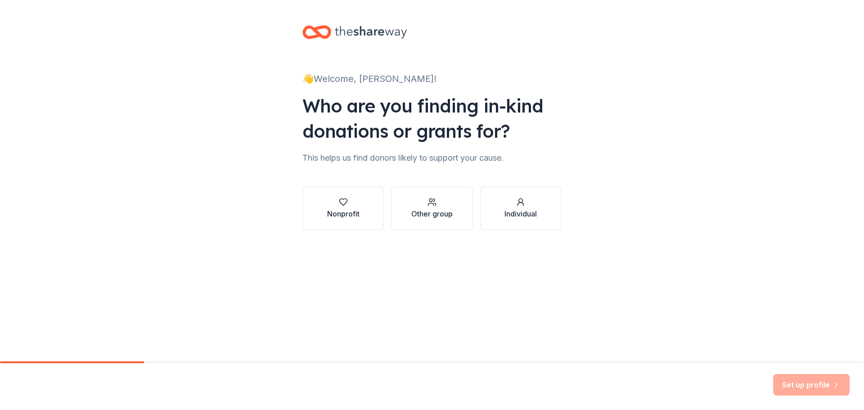 The height and width of the screenshot is (410, 864). Describe the element at coordinates (343, 208) in the screenshot. I see `button: Nonprofit` at that location.